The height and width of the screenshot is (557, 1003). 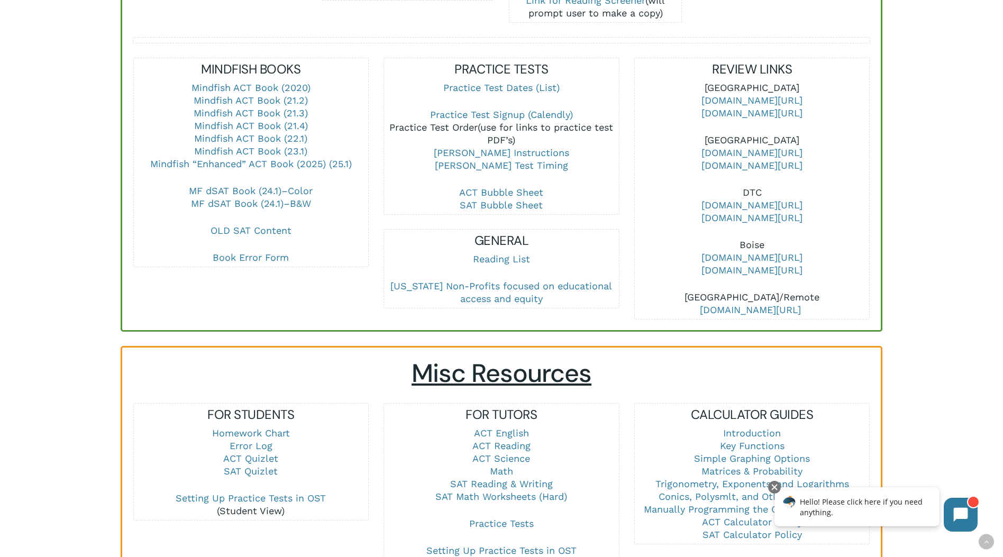 I want to click on a: Book Error Form, so click(x=251, y=257).